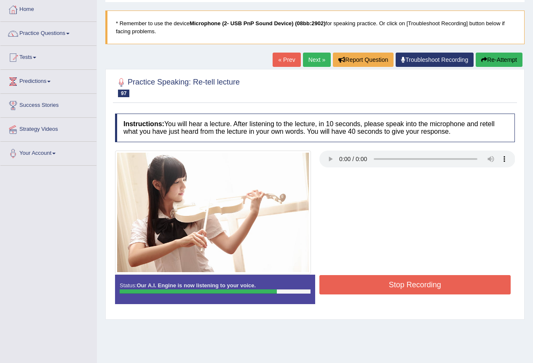 This screenshot has width=533, height=363. What do you see at coordinates (48, 32) in the screenshot?
I see `a: Practice Questions` at bounding box center [48, 32].